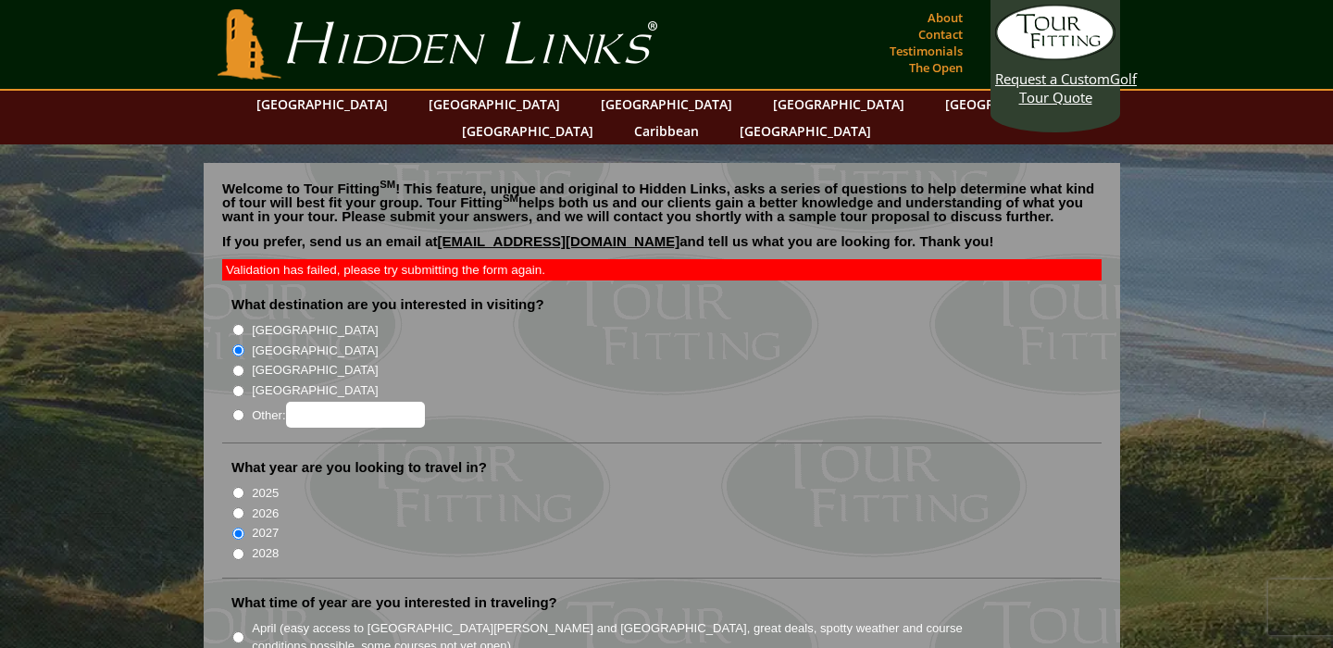 The image size is (1333, 648). What do you see at coordinates (355, 415) in the screenshot?
I see `input: Other:` at bounding box center [355, 415].